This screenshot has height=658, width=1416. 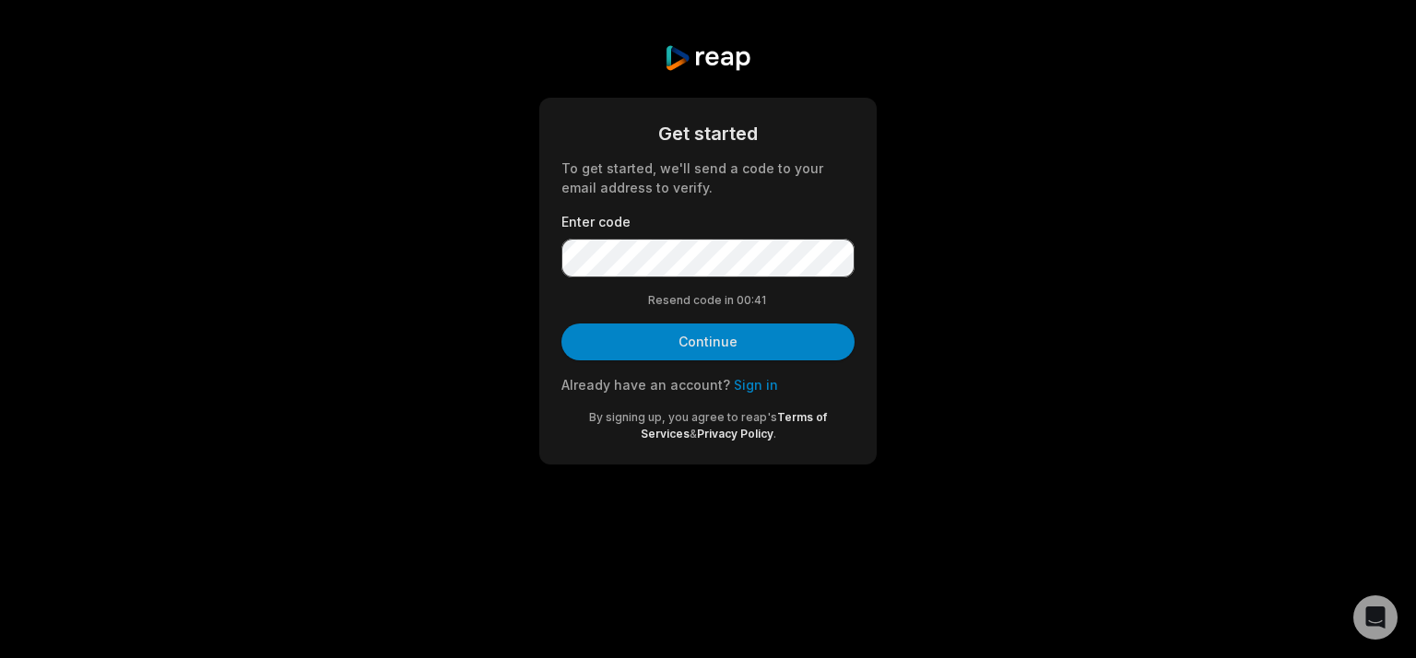 What do you see at coordinates (708, 134) in the screenshot?
I see `div: Get started` at bounding box center [708, 134].